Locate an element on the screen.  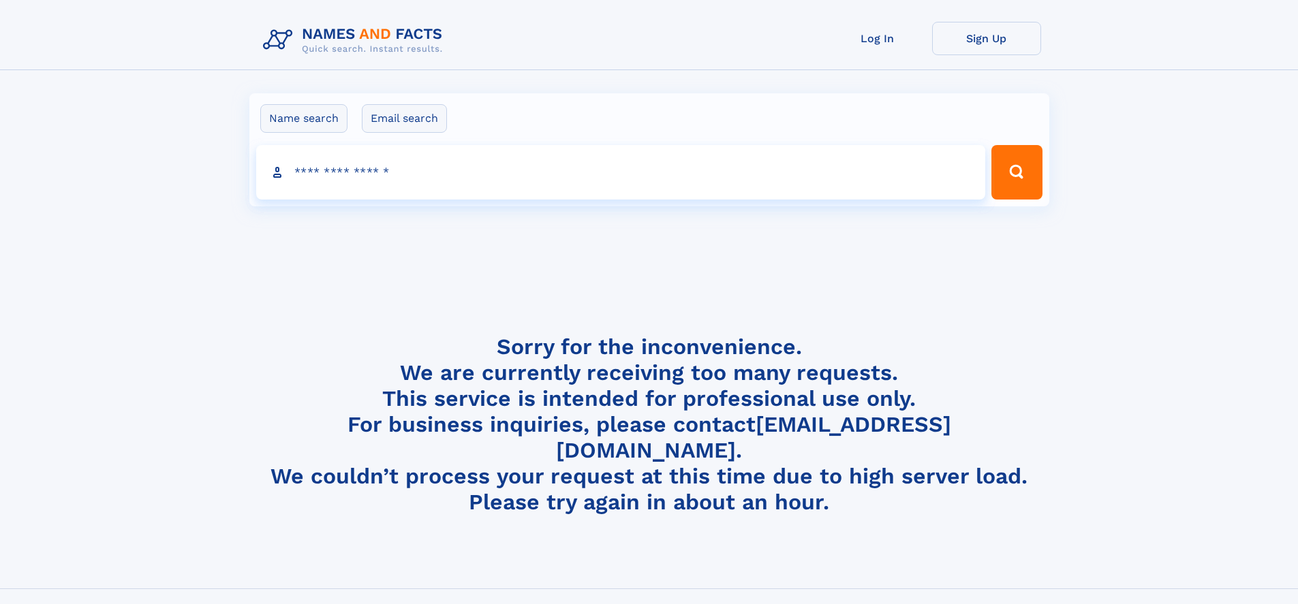
label: Email search is located at coordinates (404, 119).